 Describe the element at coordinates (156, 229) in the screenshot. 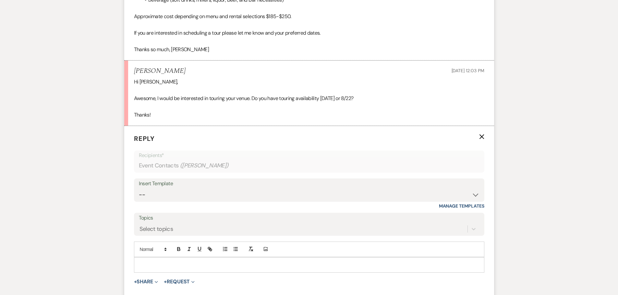

I see `div: Select topics` at that location.